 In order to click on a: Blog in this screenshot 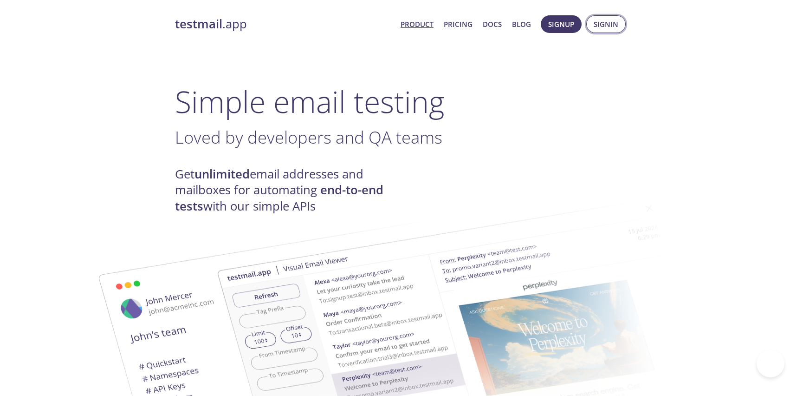, I will do `click(522, 24)`.